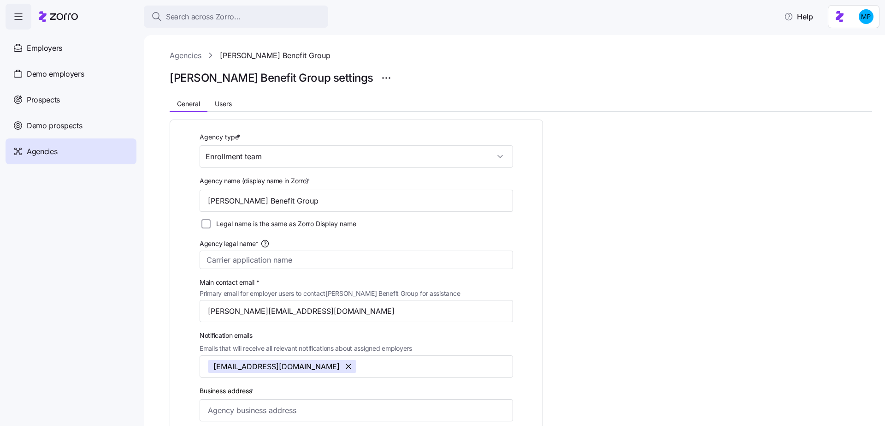 The height and width of the screenshot is (426, 885). I want to click on span: Agency name (display name in Zorro), so click(254, 181).